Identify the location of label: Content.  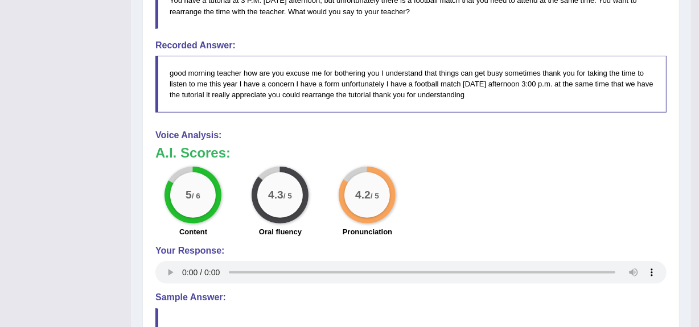
(193, 232).